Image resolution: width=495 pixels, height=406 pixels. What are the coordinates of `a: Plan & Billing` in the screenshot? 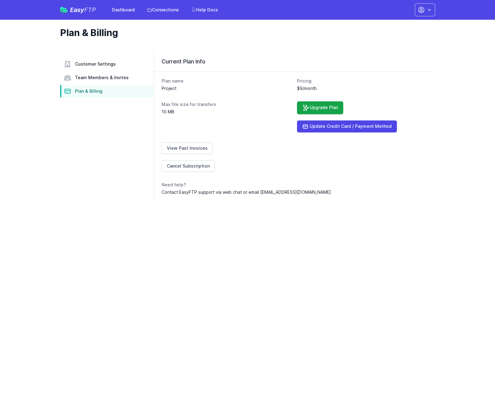 It's located at (107, 91).